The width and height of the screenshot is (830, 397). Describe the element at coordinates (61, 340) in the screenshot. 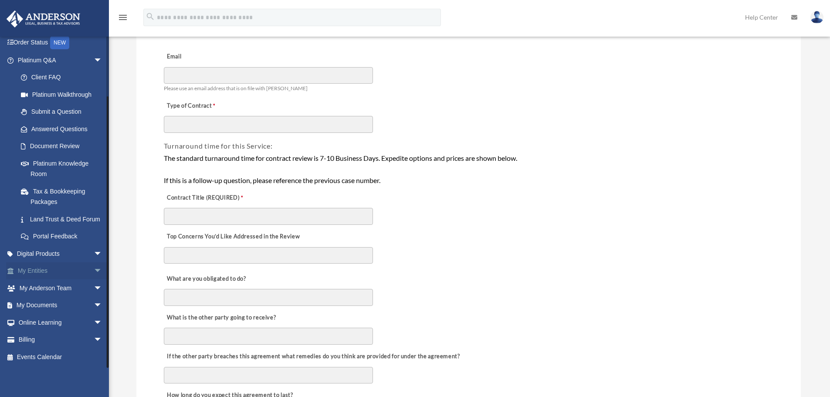

I see `a: Billingarrow_drop_down` at that location.